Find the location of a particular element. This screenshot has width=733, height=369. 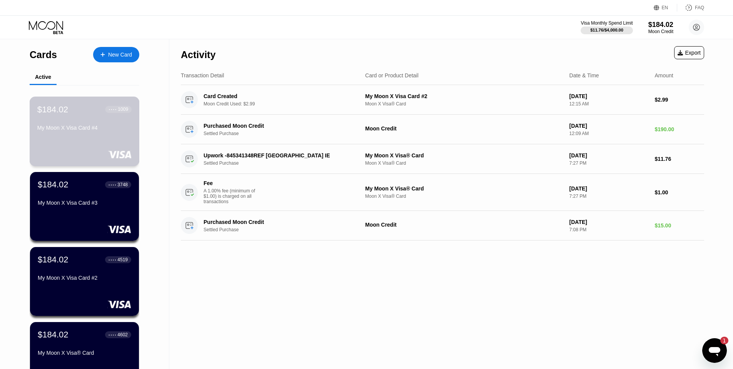

div: $184.02● ● ● ●3748My Moon X Visa Card #3 is located at coordinates (84, 206).